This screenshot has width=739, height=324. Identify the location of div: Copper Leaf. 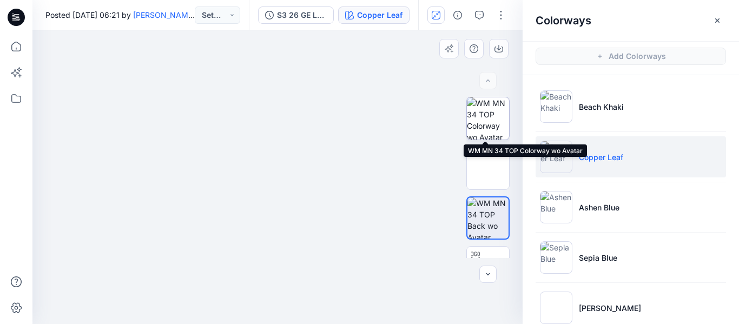
(380, 15).